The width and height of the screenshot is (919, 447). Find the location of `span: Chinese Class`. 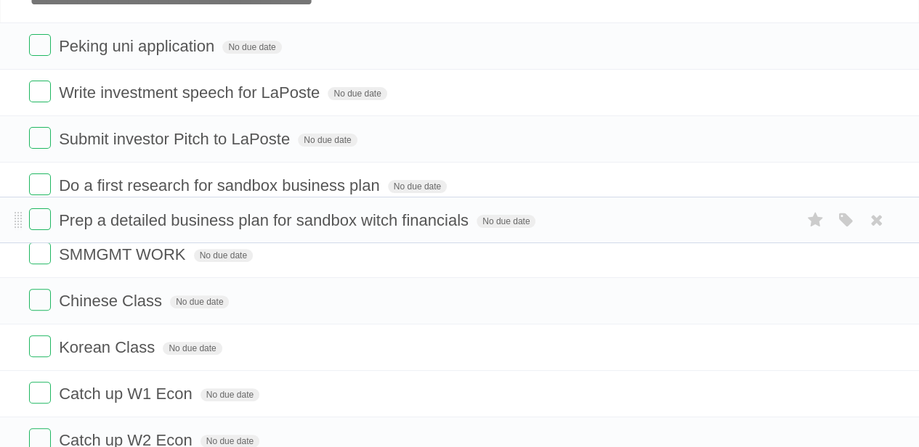

span: Chinese Class is located at coordinates (112, 301).